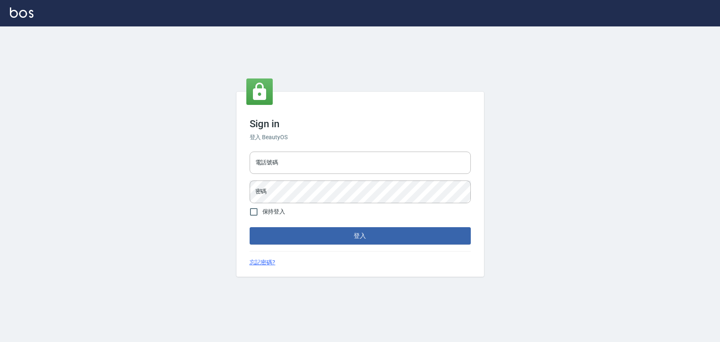 The image size is (720, 342). What do you see at coordinates (360, 124) in the screenshot?
I see `h3: Sign in` at bounding box center [360, 124].